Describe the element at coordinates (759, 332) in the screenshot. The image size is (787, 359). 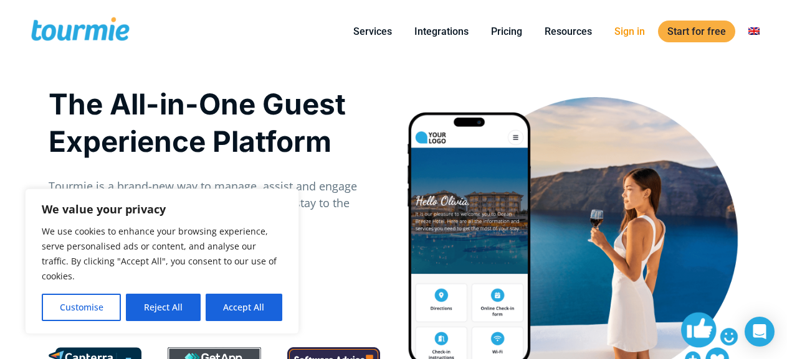
I see `div: Open Intercom Messenger` at that location.